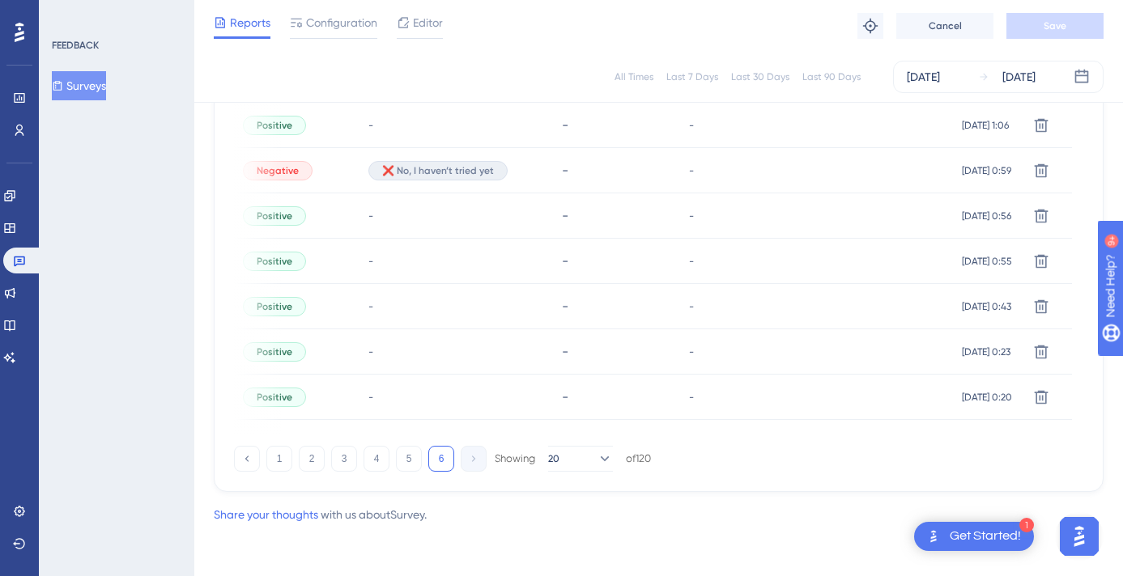 The image size is (1123, 576). Describe the element at coordinates (312, 459) in the screenshot. I see `button: 2` at that location.